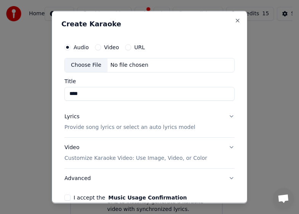 Image resolution: width=299 pixels, height=214 pixels. What do you see at coordinates (136, 153) in the screenshot?
I see `div: Video` at bounding box center [136, 153].